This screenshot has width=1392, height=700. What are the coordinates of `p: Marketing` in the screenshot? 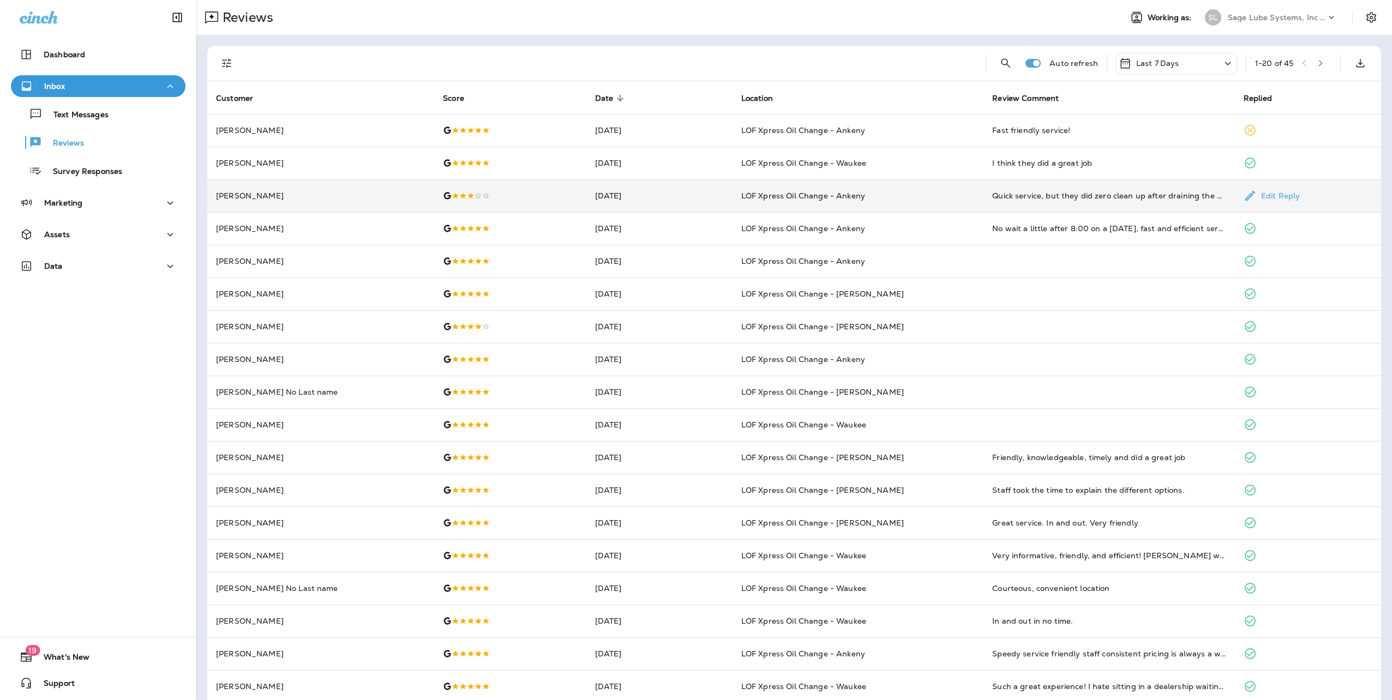 It's located at (63, 203).